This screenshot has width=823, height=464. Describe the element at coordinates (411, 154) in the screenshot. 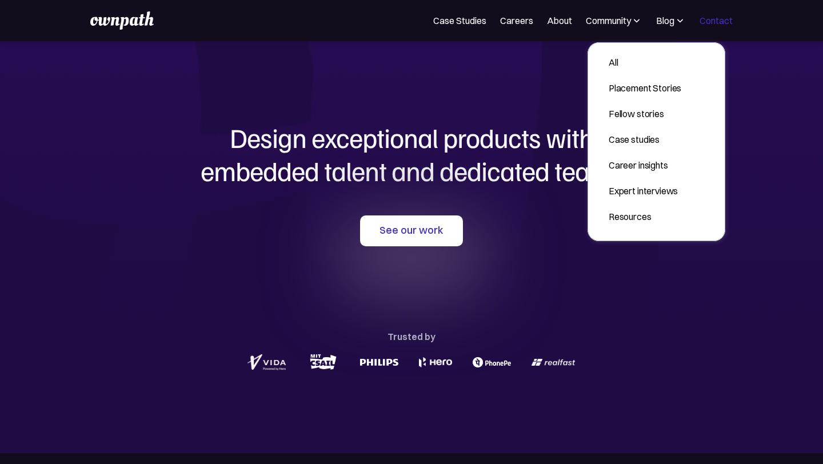

I see `h1: Design exceptional products with embedded talent and dedicated teams` at that location.